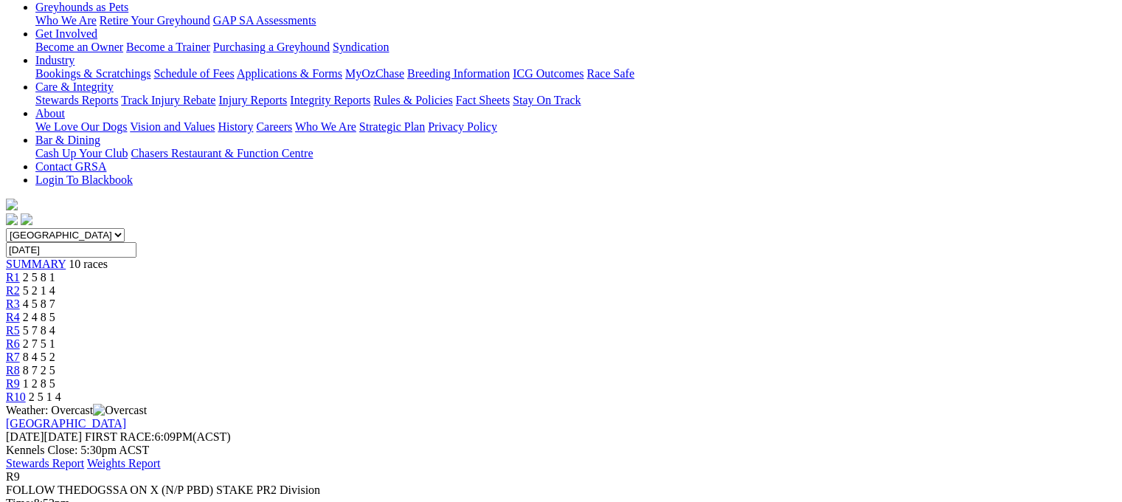  Describe the element at coordinates (124, 463) in the screenshot. I see `a: Weights Report` at that location.